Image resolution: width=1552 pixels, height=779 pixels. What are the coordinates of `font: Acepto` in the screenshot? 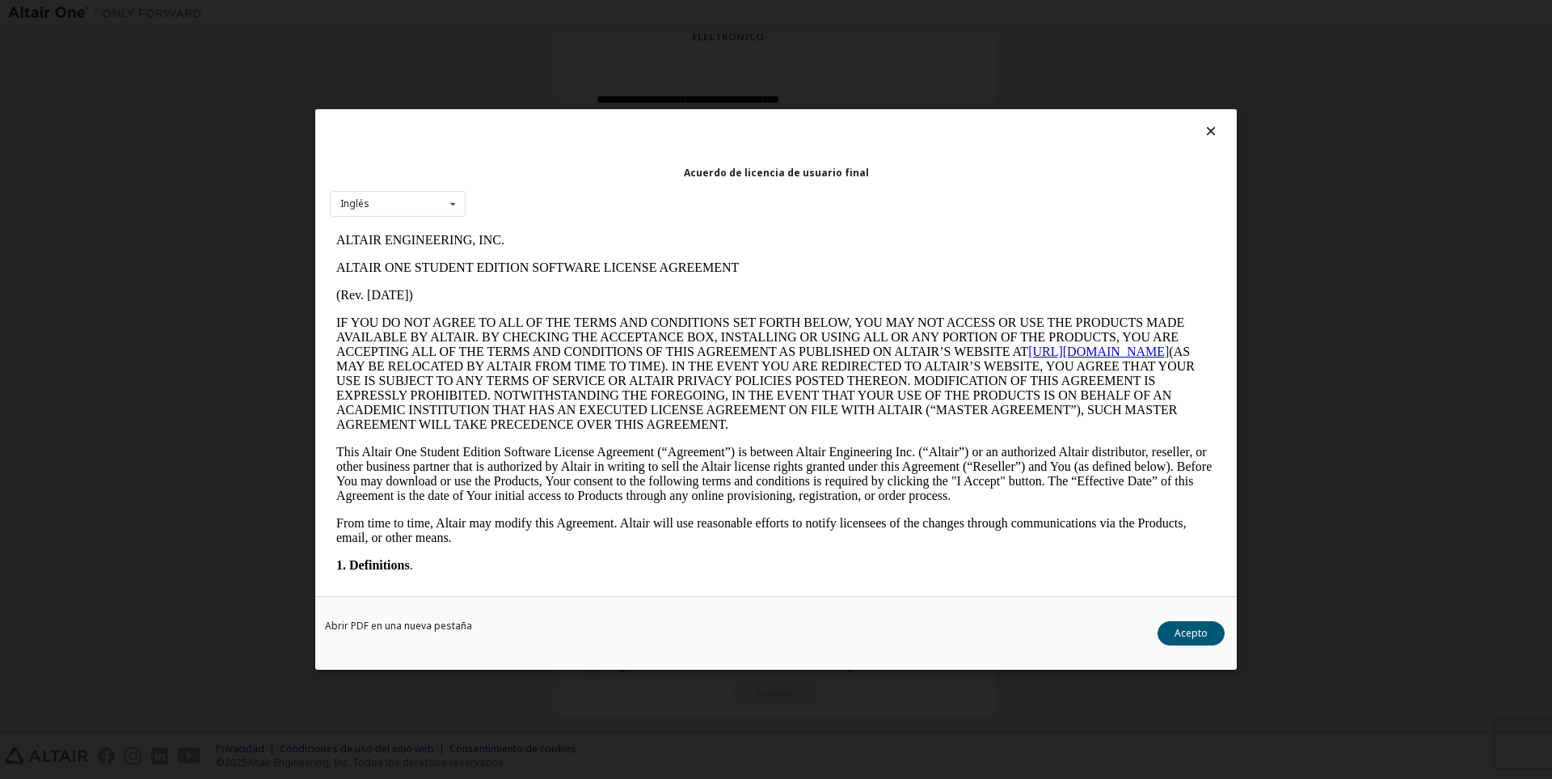 It's located at (1191, 632).